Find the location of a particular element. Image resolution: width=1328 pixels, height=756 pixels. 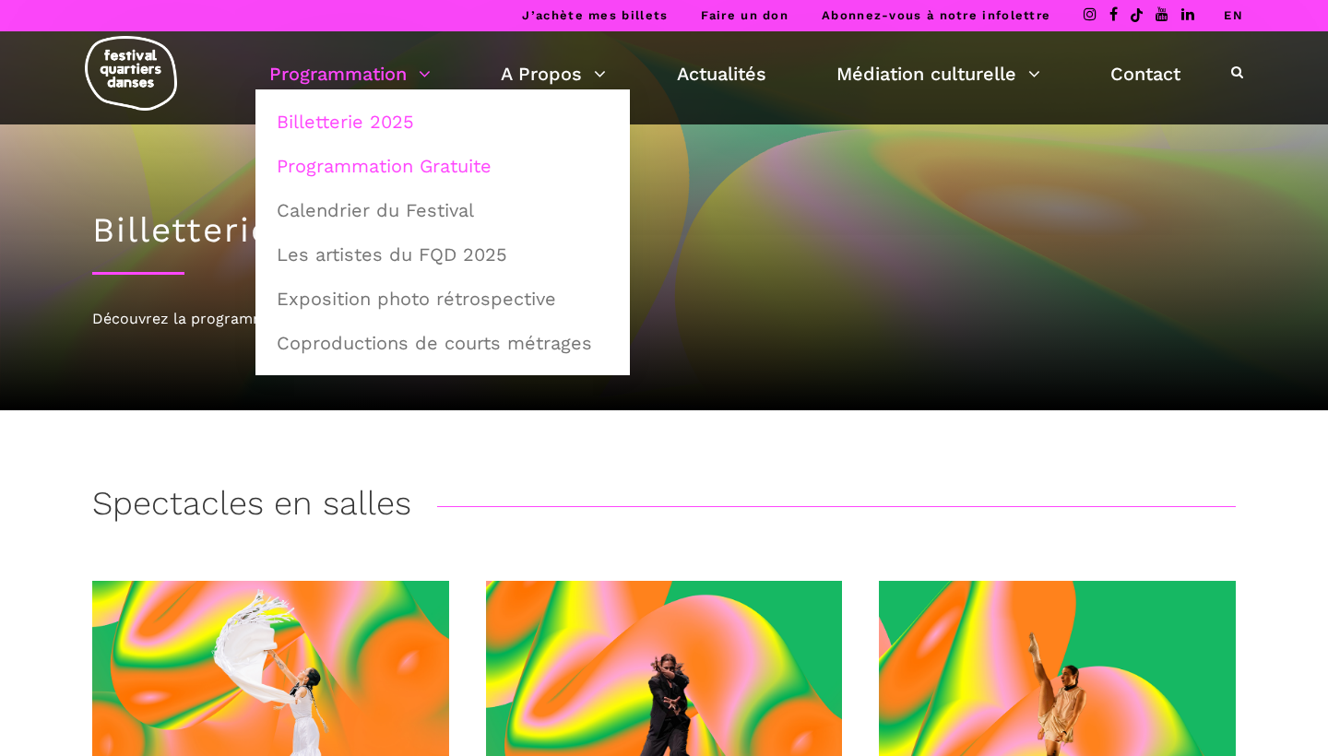

a: Calendrier du Festival is located at coordinates (443, 210).